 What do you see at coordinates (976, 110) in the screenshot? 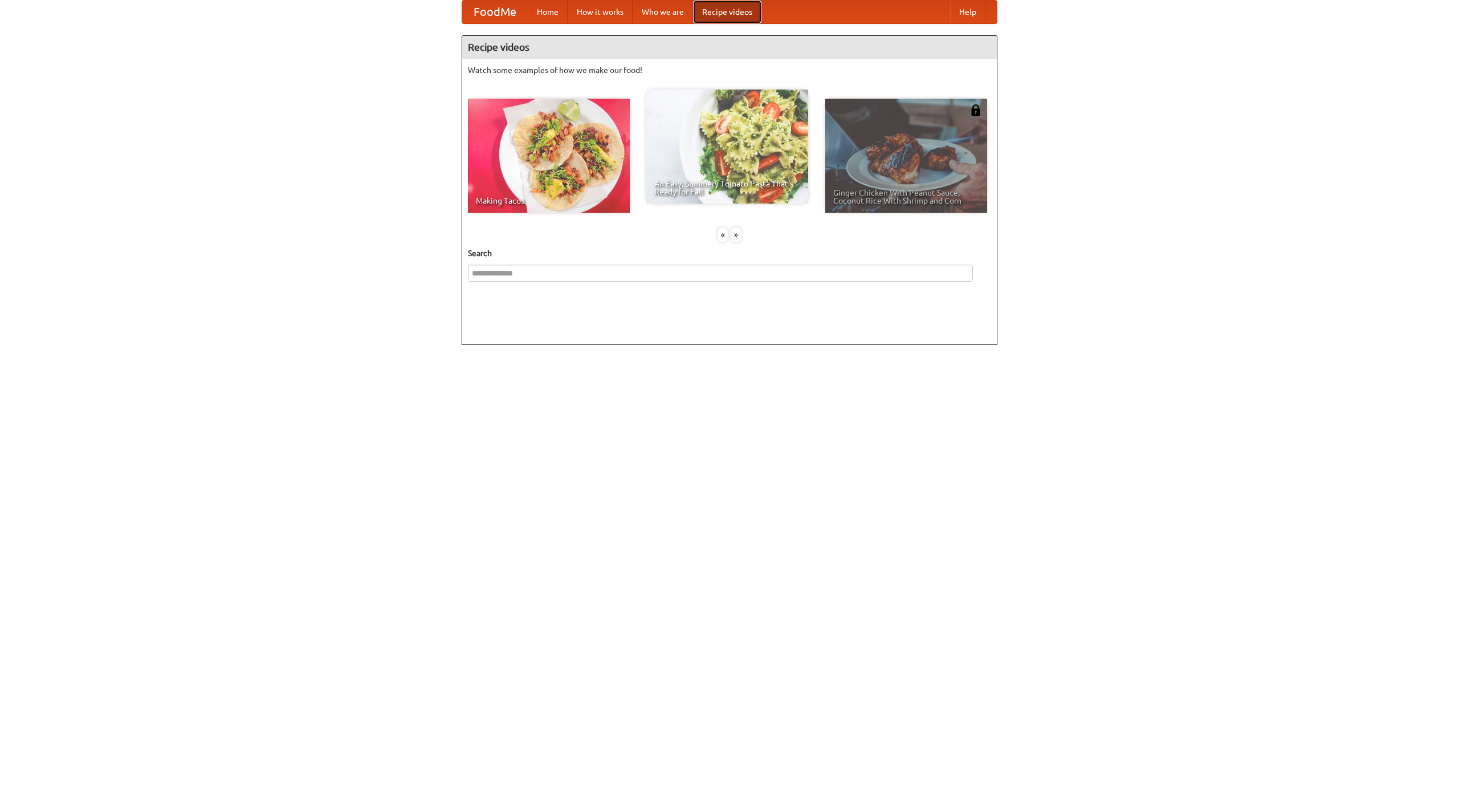
I see `img: 483408.png` at bounding box center [976, 110].